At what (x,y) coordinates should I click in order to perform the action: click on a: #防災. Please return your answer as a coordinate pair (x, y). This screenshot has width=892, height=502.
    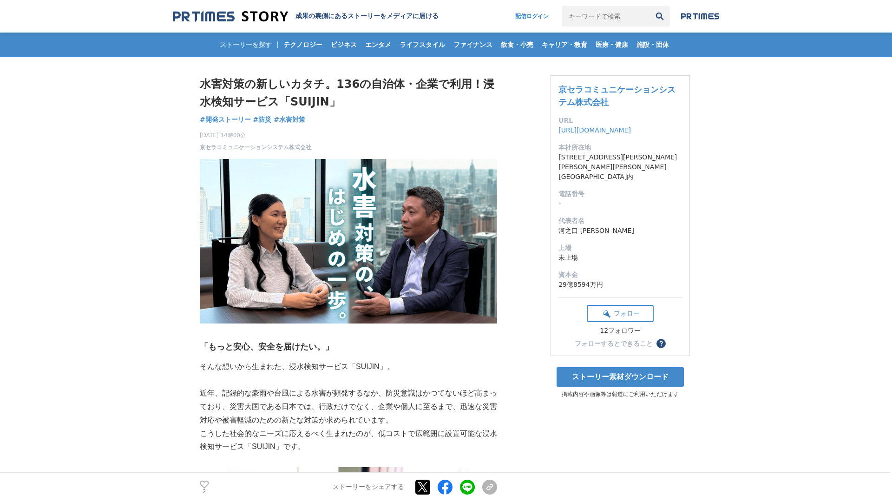
    Looking at the image, I should click on (262, 119).